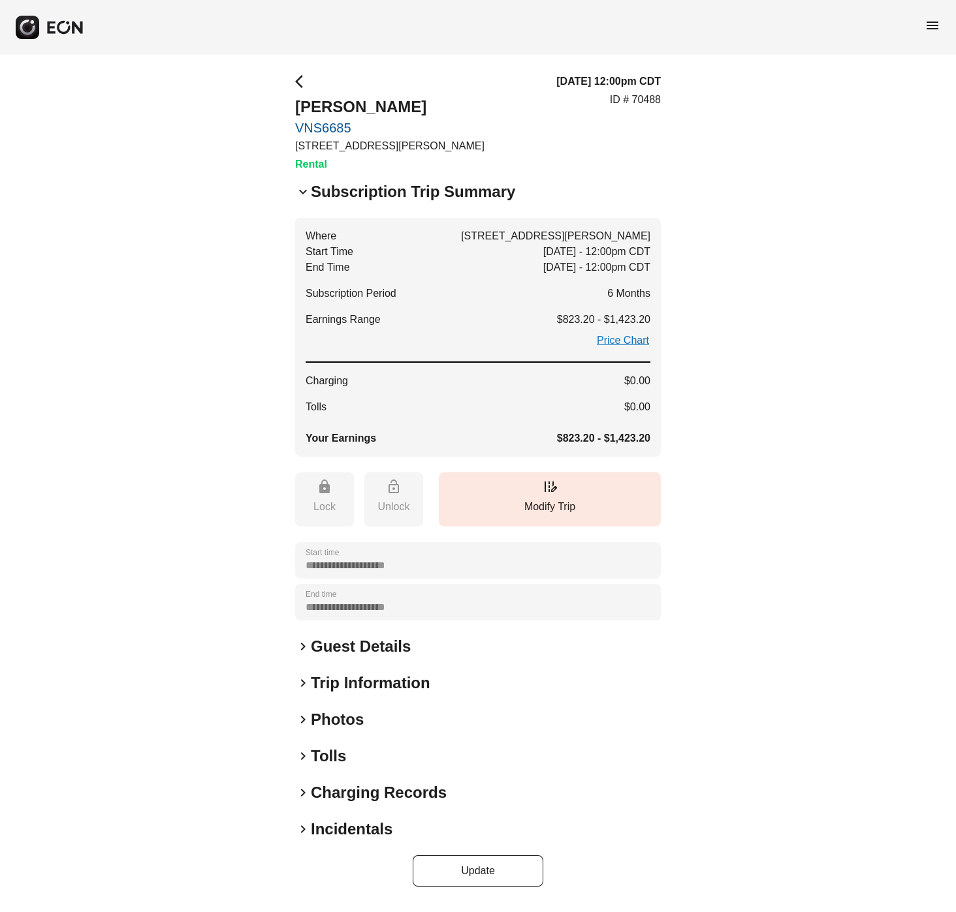 This screenshot has width=956, height=912. What do you see at coordinates (370, 683) in the screenshot?
I see `h2: Trip Information` at bounding box center [370, 683].